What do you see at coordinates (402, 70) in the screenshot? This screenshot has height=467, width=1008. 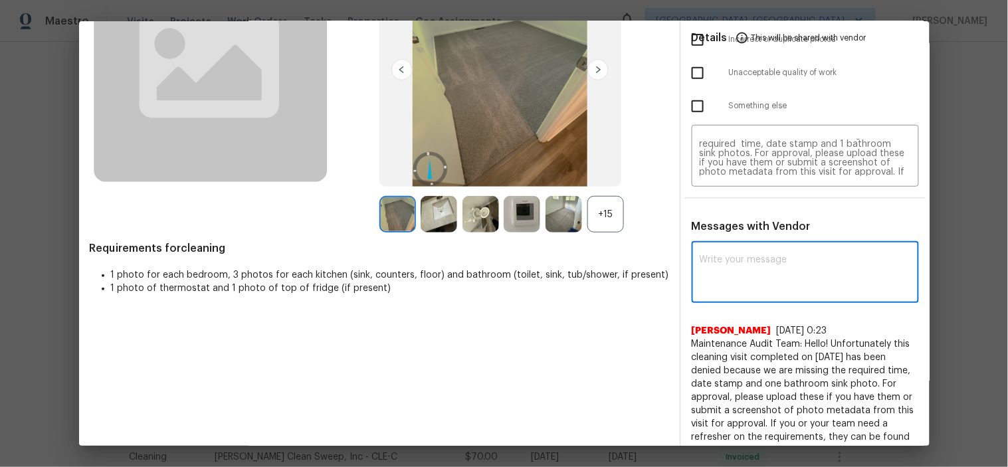 I see `img: left-chevron-button-url` at bounding box center [402, 70].